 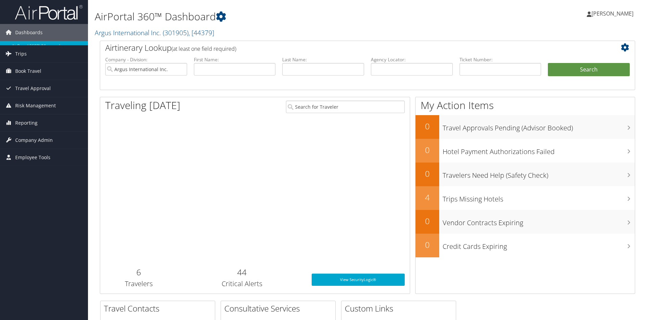 What do you see at coordinates (201, 33) in the screenshot?
I see `span: , [ 44379 ]` at bounding box center [201, 33].